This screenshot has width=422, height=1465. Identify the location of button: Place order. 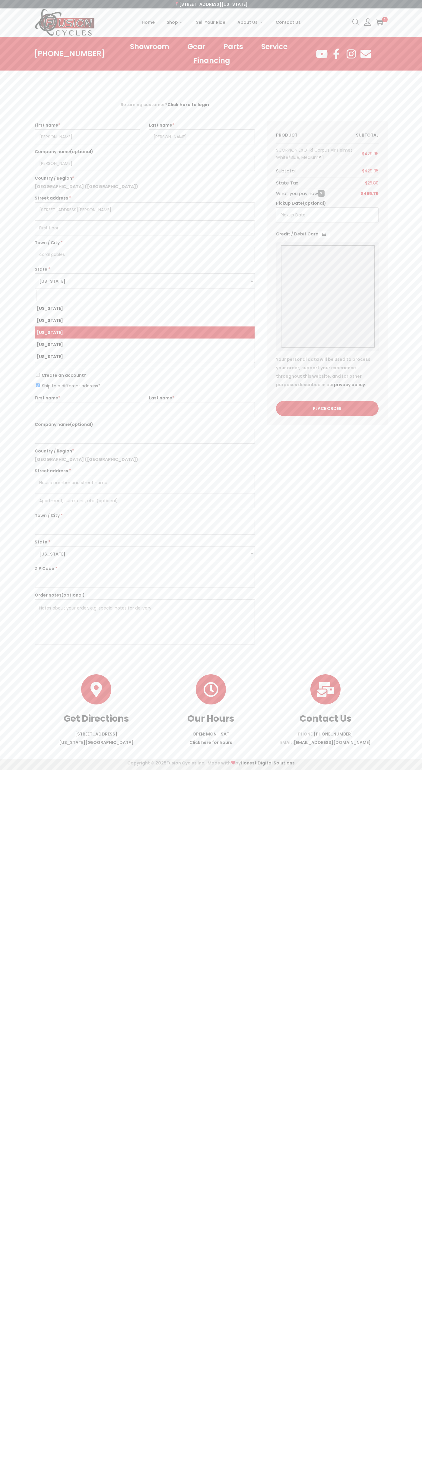
(327, 408).